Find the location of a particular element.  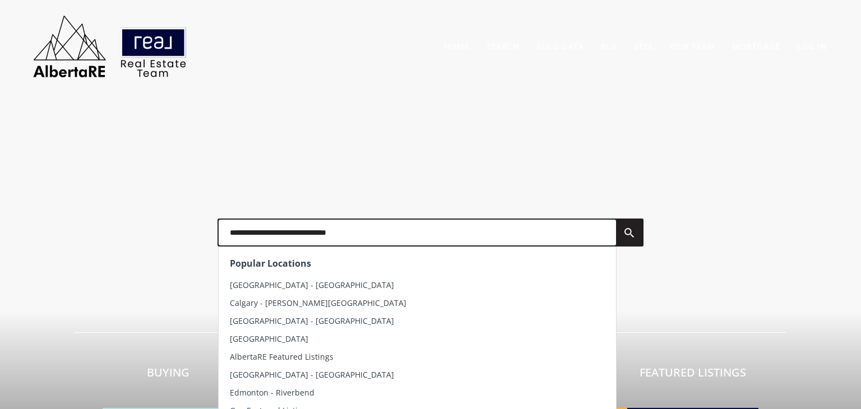

a: Sell is located at coordinates (644, 46).